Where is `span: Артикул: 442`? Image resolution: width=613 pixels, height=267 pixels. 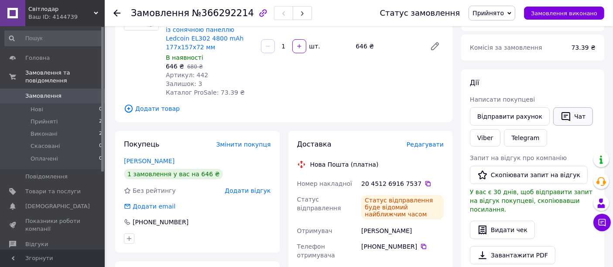
span: Артикул: 442 is located at coordinates (187, 75).